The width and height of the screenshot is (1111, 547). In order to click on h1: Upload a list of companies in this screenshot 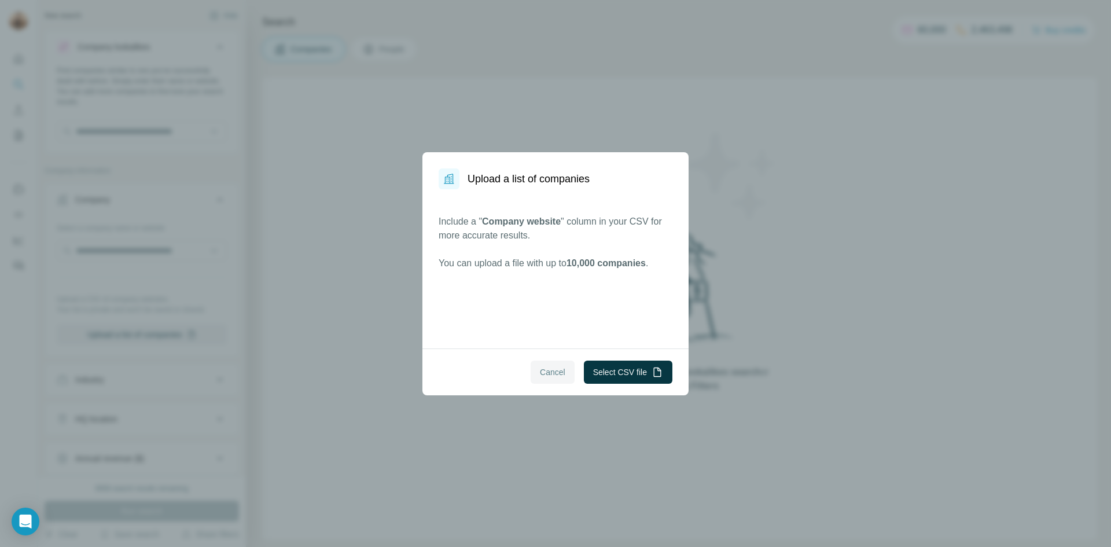, I will do `click(529, 179)`.